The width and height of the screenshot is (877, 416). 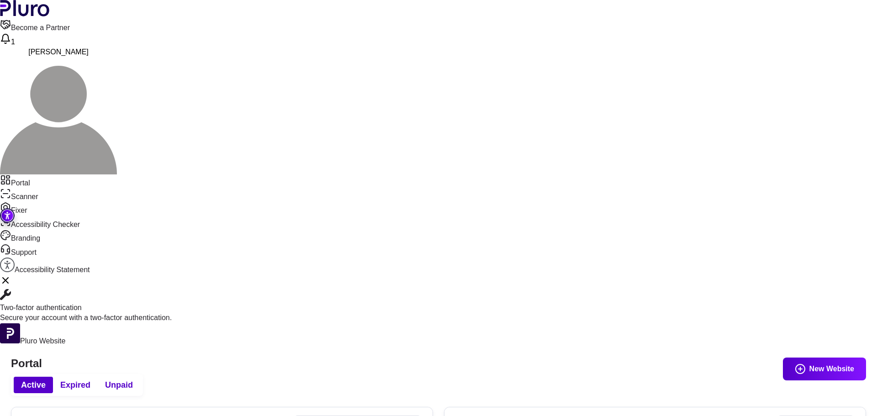 What do you see at coordinates (119, 385) in the screenshot?
I see `span: Unpaid` at bounding box center [119, 385].